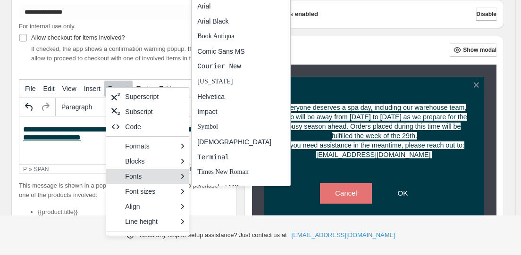  Describe the element at coordinates (49, 89) in the screenshot. I see `span: Edit` at that location.